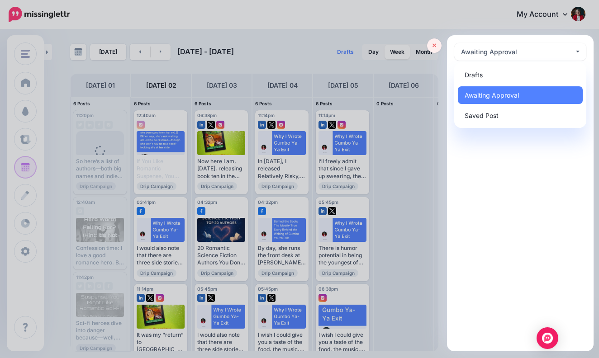 This screenshot has height=358, width=599. Describe the element at coordinates (474, 75) in the screenshot. I see `span: Drafts` at that location.